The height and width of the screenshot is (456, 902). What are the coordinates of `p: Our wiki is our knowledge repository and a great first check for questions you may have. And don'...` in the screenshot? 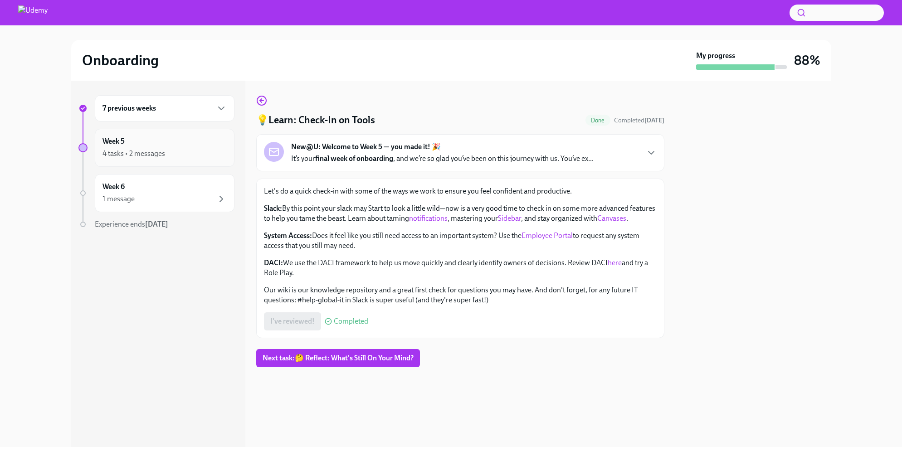 It's located at (460, 295).